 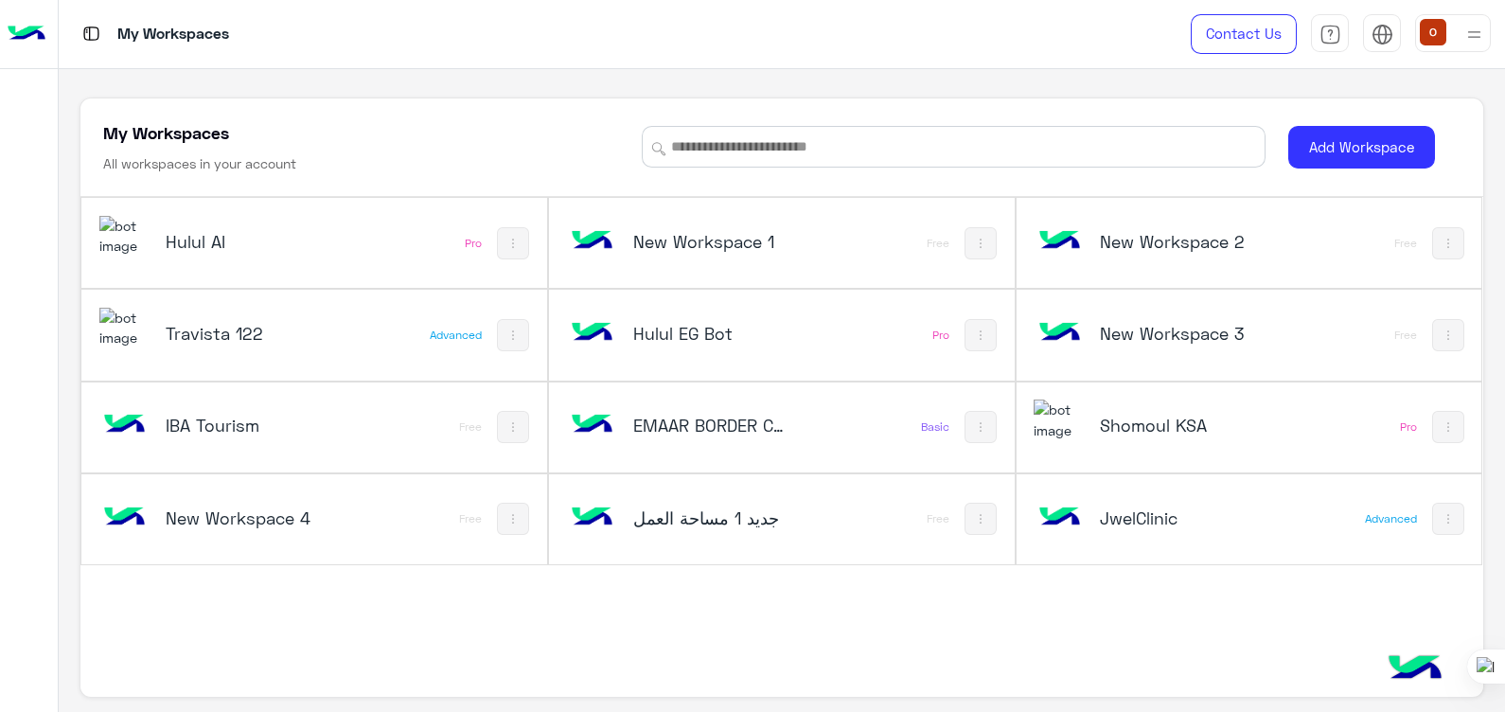 I want to click on h5: Shomoul KSA, so click(x=1177, y=425).